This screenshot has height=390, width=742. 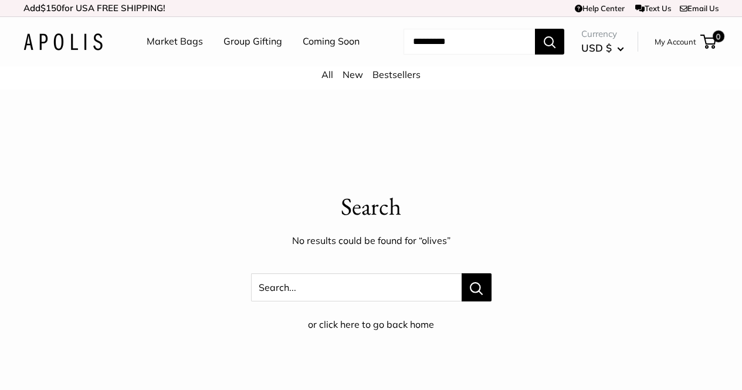 What do you see at coordinates (371, 207) in the screenshot?
I see `p: Search` at bounding box center [371, 207].